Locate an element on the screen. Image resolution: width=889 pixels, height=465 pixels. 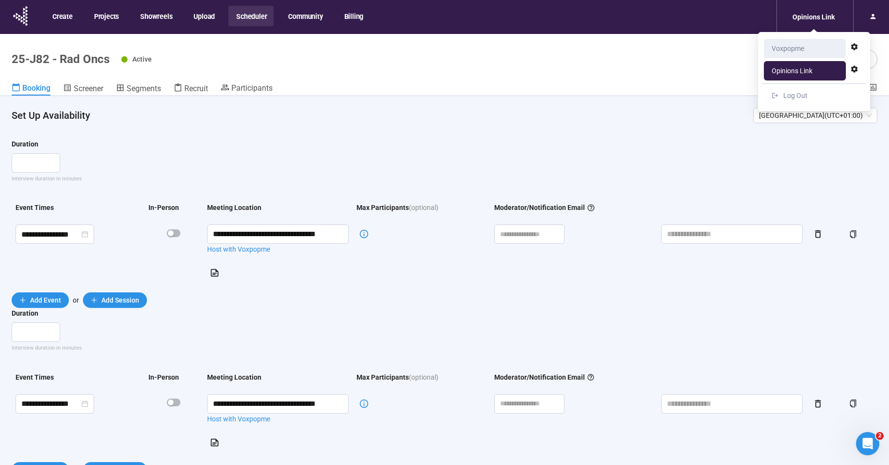
span: Add Session is located at coordinates (120, 300).